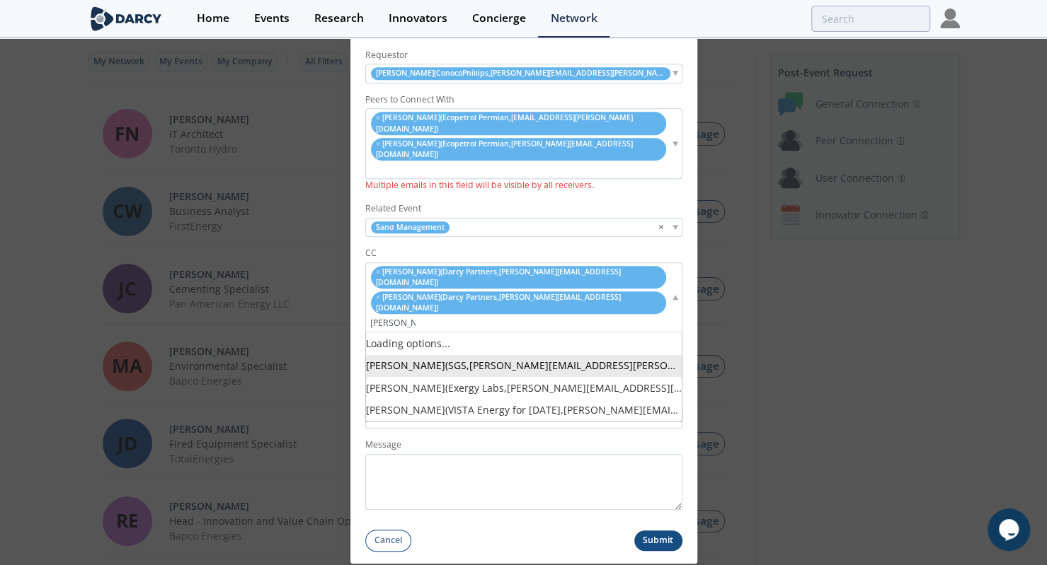 The height and width of the screenshot is (565, 1047). Describe the element at coordinates (581, 365) in the screenshot. I see `span: andres.acuna@sgs.com` at that location.